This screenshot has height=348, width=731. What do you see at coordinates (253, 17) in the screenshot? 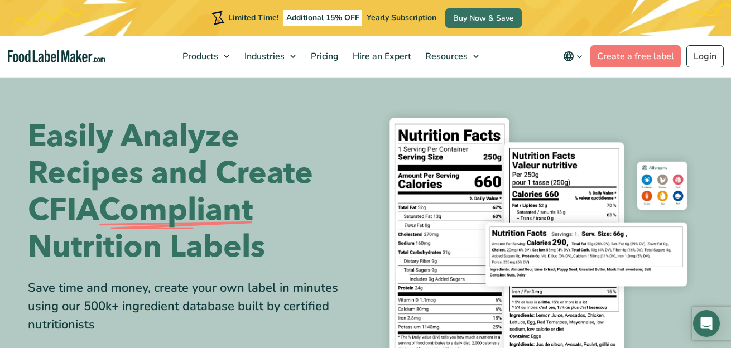
I see `span: Limited Time!` at bounding box center [253, 17].